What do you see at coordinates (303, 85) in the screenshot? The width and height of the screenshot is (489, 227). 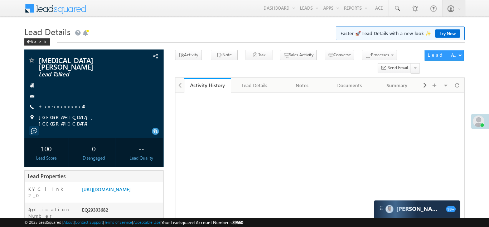 I see `a: Notes` at bounding box center [303, 85].